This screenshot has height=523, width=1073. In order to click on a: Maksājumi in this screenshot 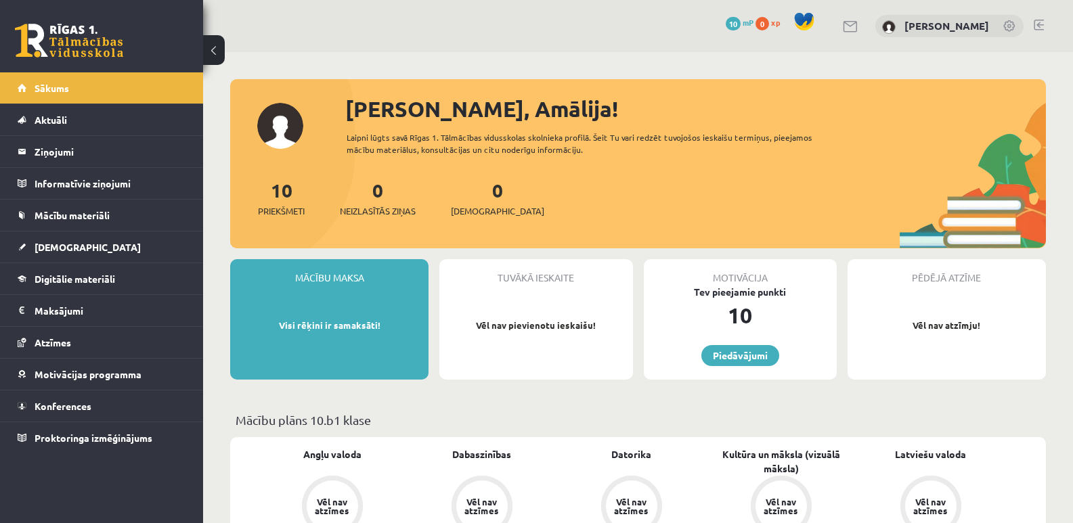, I will do `click(102, 311)`.